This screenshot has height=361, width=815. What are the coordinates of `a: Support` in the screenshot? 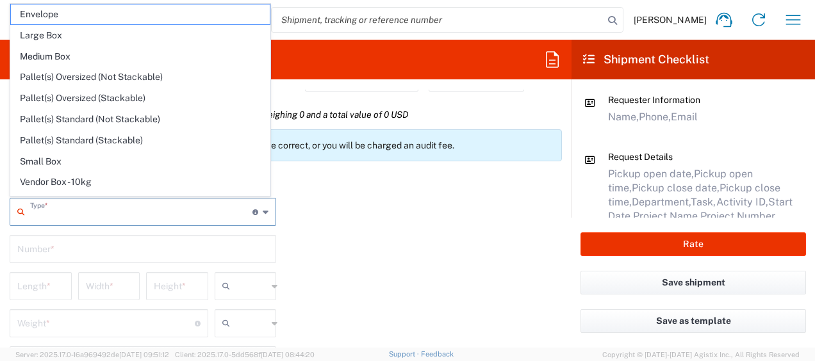 It's located at (405, 354).